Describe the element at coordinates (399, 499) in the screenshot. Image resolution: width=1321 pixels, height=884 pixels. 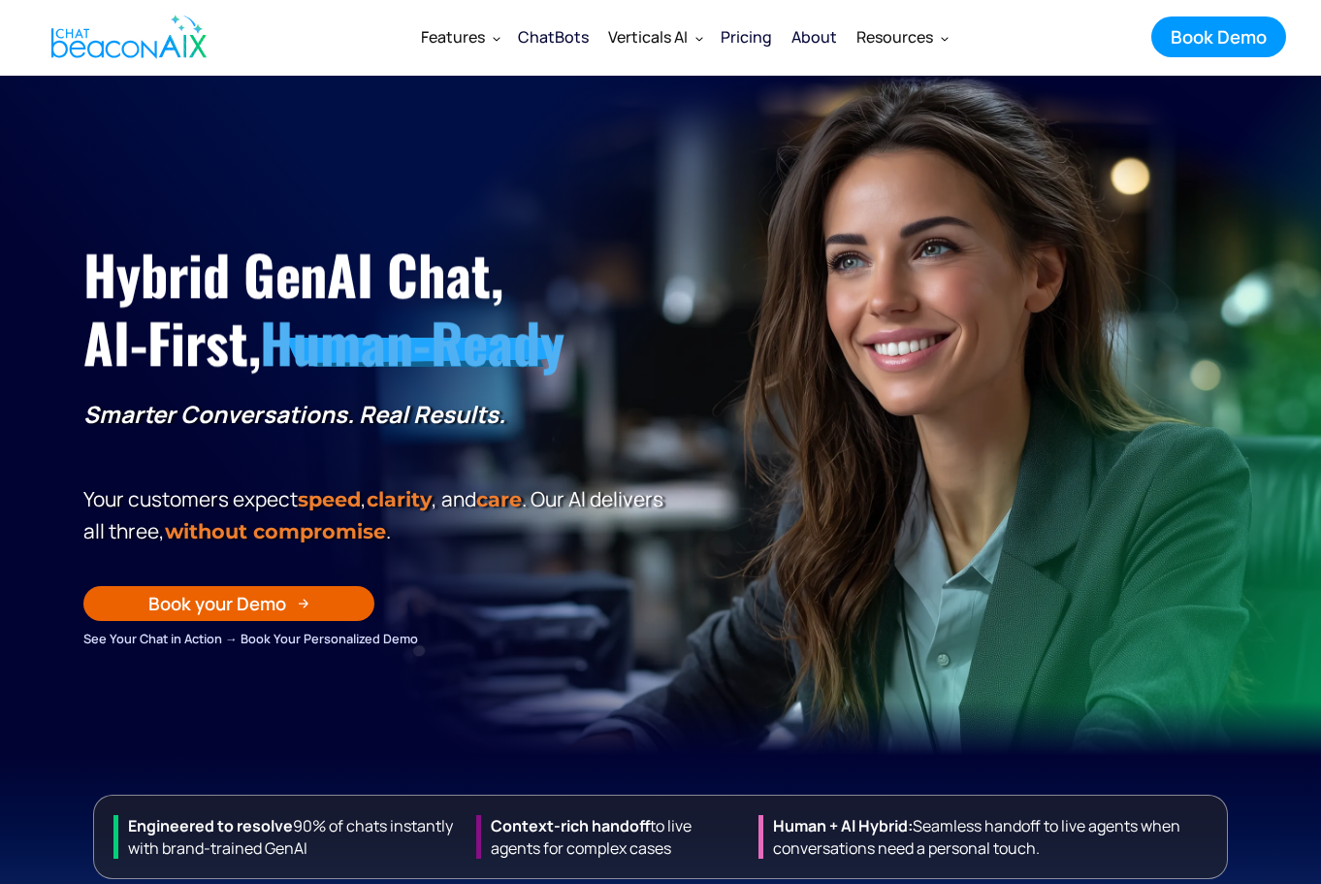
I see `span: clarity` at that location.